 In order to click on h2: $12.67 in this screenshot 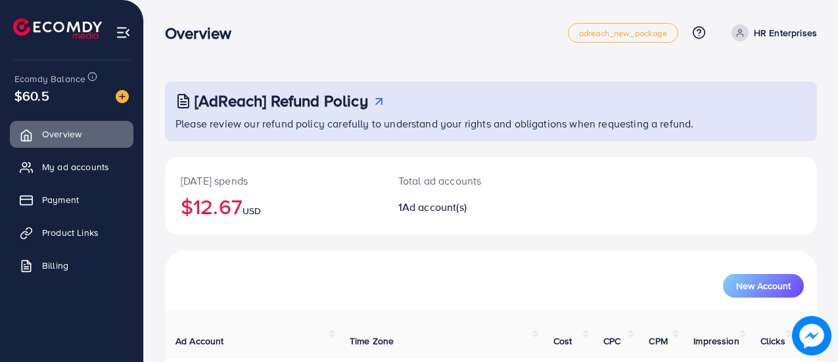, I will do `click(274, 206)`.